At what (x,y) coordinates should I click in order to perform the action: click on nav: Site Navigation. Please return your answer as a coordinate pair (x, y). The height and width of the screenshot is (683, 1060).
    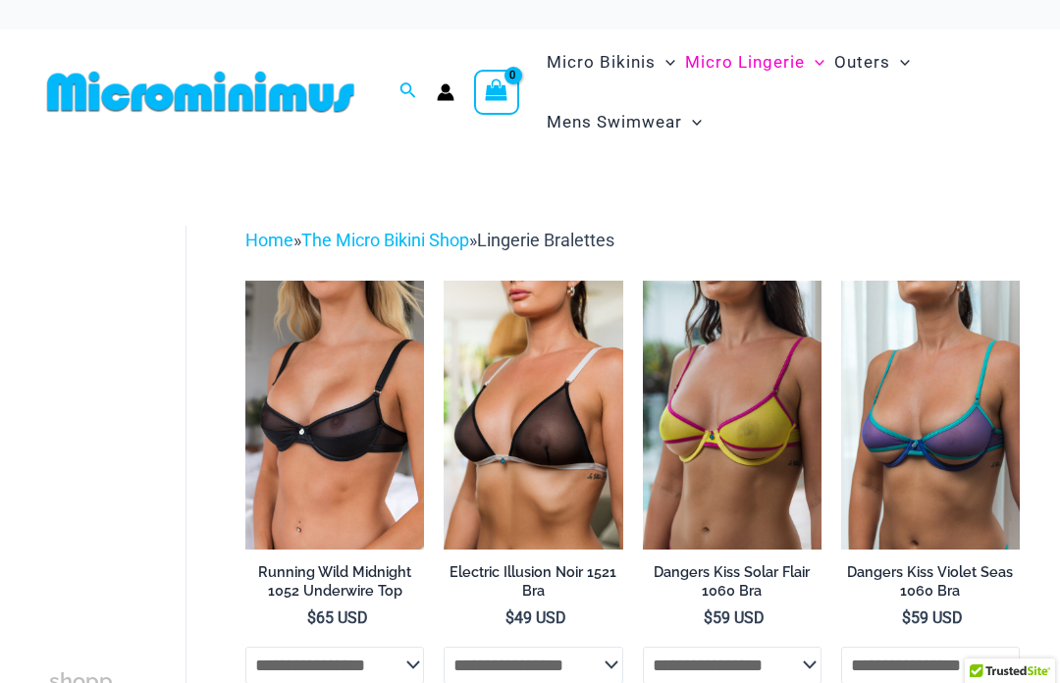
    Looking at the image, I should click on (780, 92).